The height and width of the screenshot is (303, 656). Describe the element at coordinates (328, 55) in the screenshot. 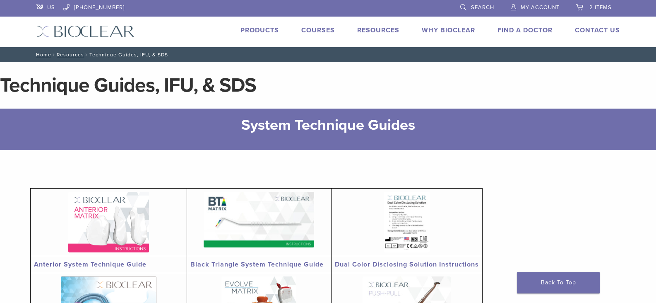

I see `nav: Technique Guides, IFU, & SDS` at that location.